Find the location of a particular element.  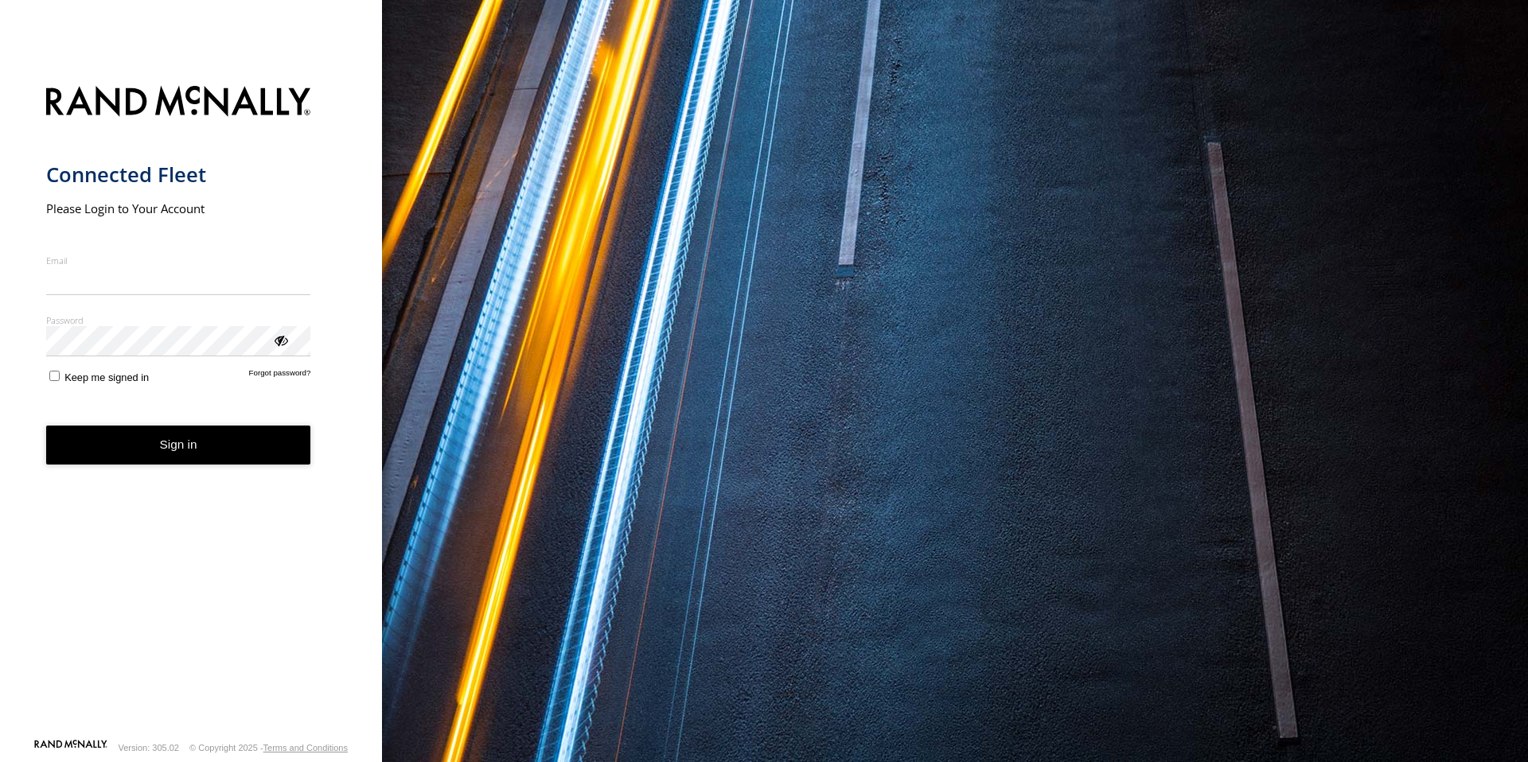

div: ViewPassword is located at coordinates (280, 340).